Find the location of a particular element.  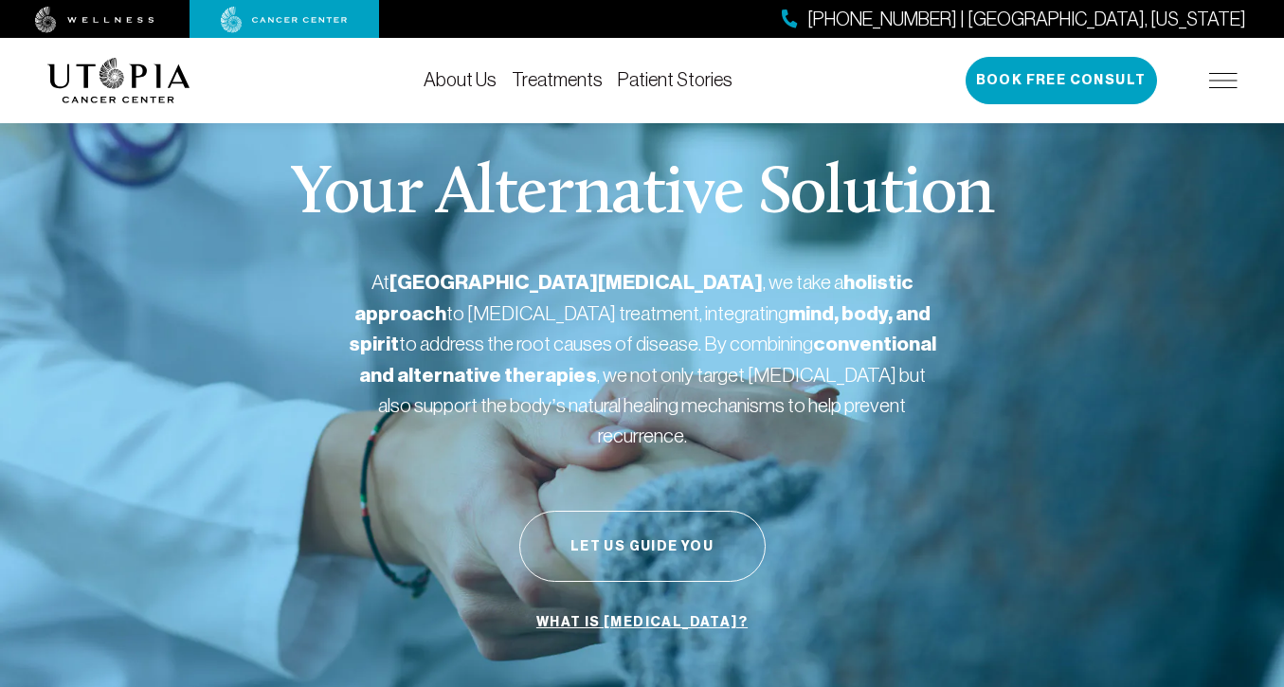

button: Book Free Consult is located at coordinates (1061, 81).